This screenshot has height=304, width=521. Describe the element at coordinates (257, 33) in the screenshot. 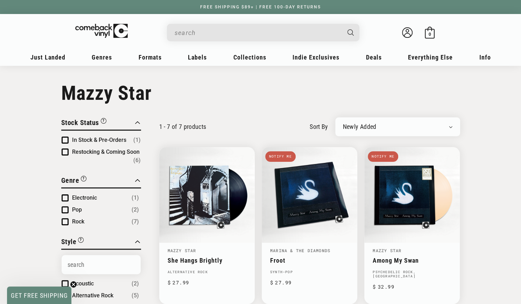

I see `input: When autocomplete results are available use up and down arrows to review and enter to select` at that location.